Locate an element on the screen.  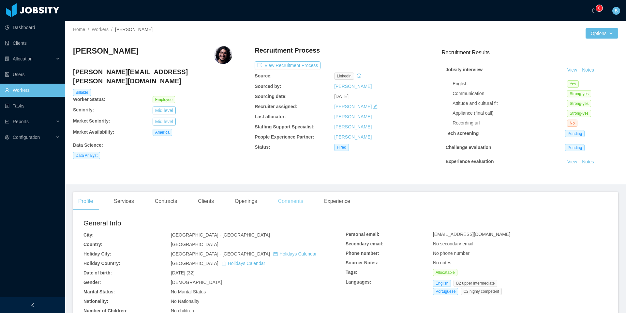
span: Portuguese is located at coordinates (446, 291).